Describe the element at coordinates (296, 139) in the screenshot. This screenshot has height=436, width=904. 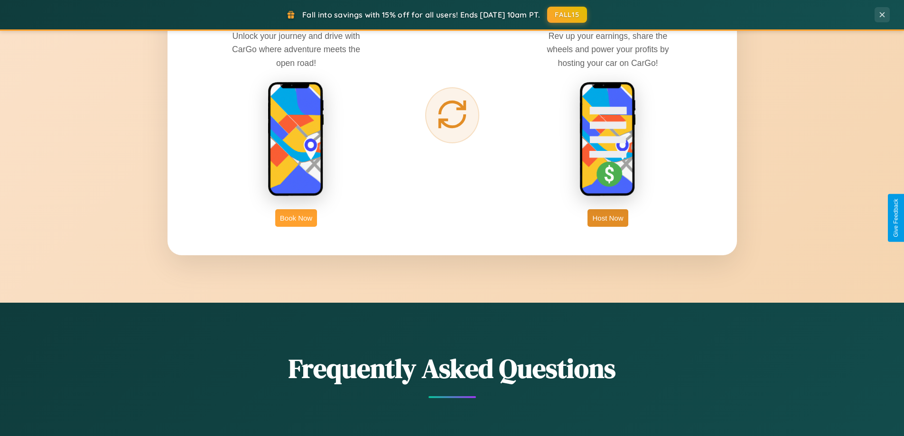
I see `img: rent phone` at that location.